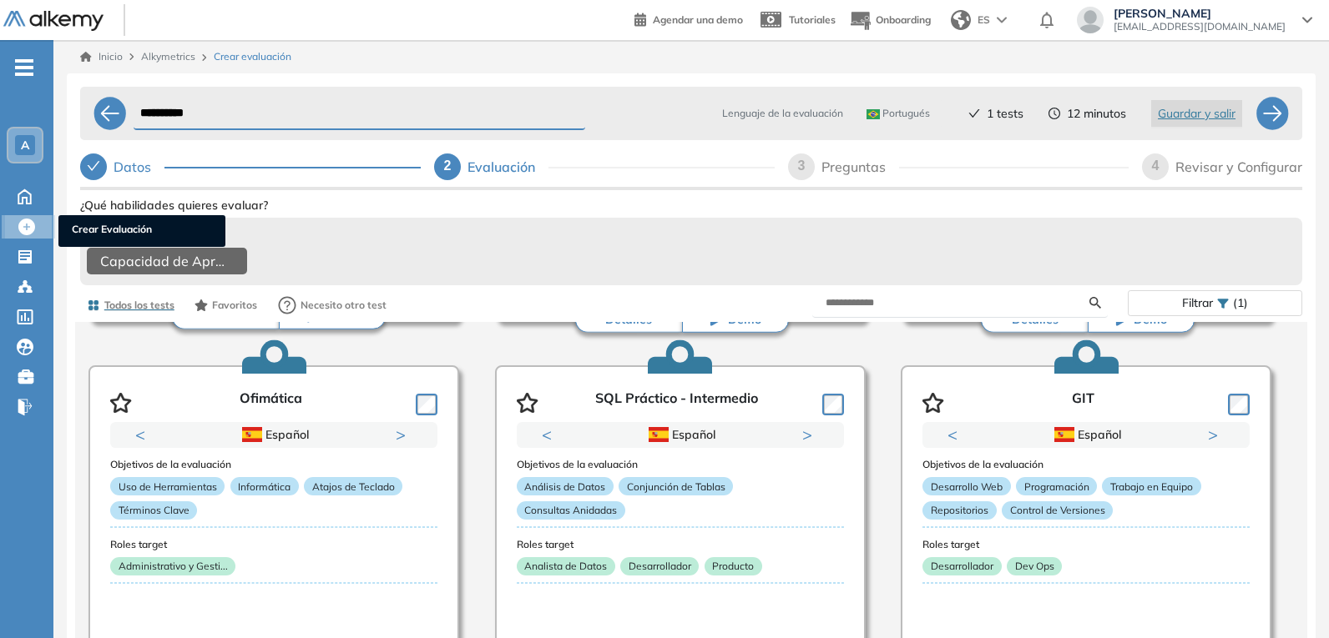  What do you see at coordinates (1239, 167) in the screenshot?
I see `div: Revisar y Configurar` at bounding box center [1239, 167].